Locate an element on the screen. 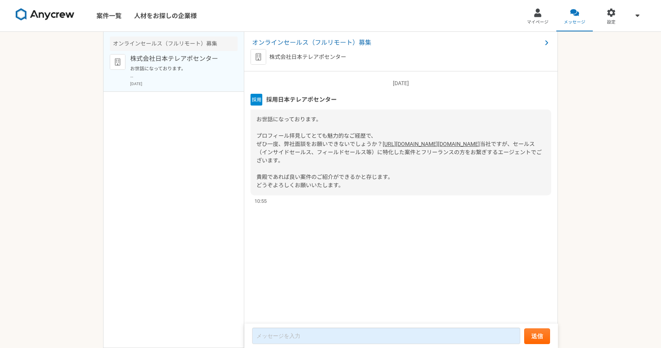 The height and width of the screenshot is (348, 661). img: 8DqYSo04kwAAAAASUVORK5CYII= is located at coordinates (45, 15).